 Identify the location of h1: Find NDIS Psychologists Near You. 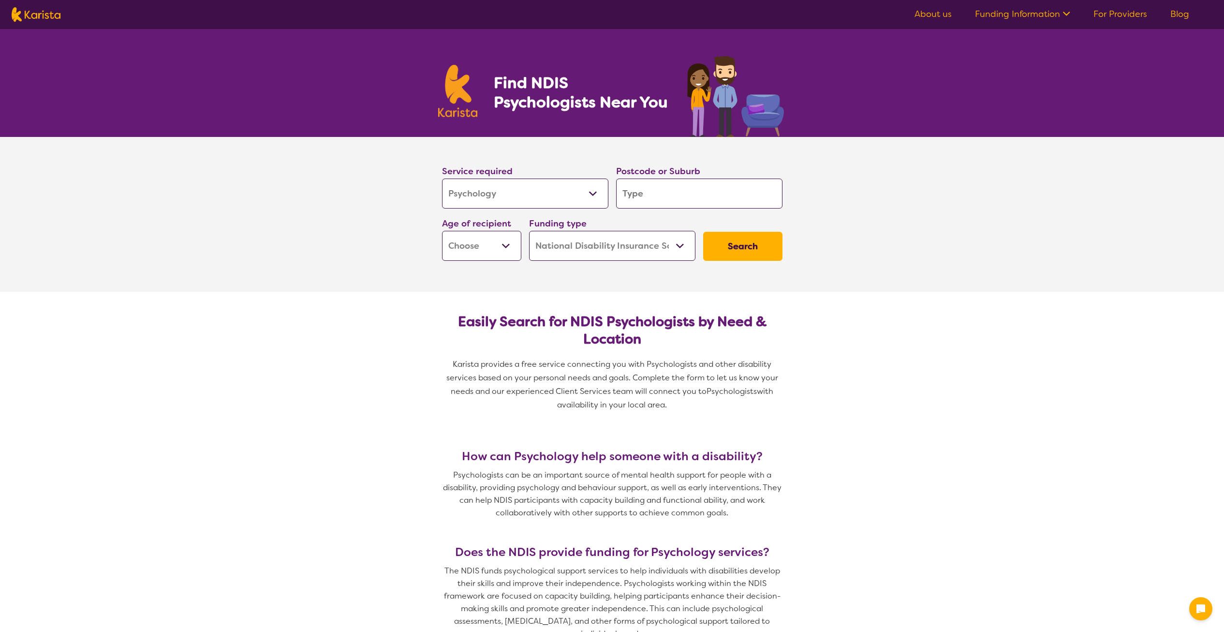
(583, 92).